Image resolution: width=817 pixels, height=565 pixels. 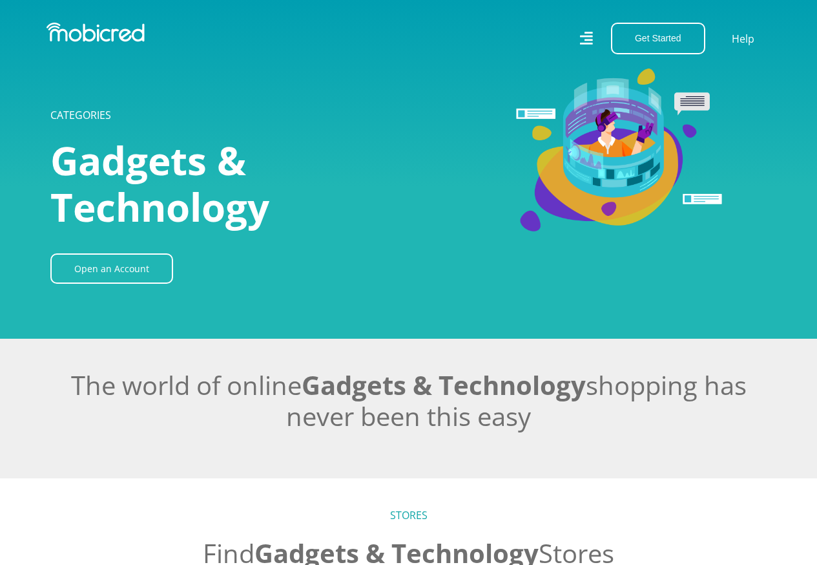 What do you see at coordinates (658, 38) in the screenshot?
I see `button: Get Started` at bounding box center [658, 38].